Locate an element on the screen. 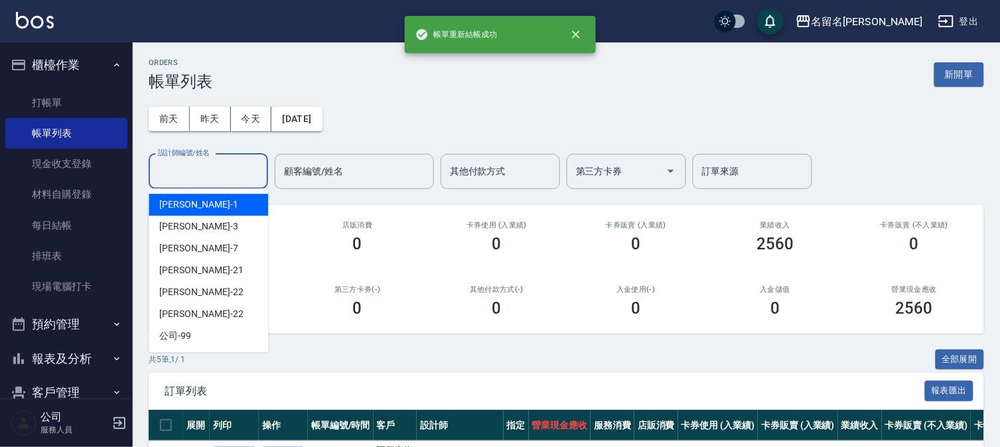  th: 客戶 is located at coordinates (396, 425).